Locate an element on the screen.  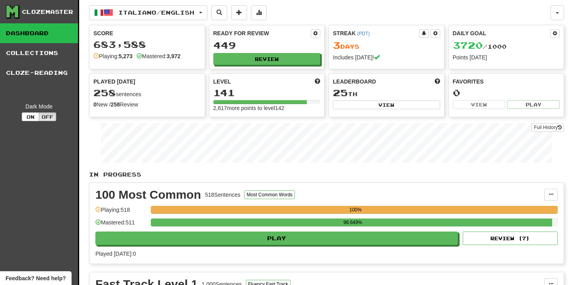
button: Italiano/English is located at coordinates (148, 13).